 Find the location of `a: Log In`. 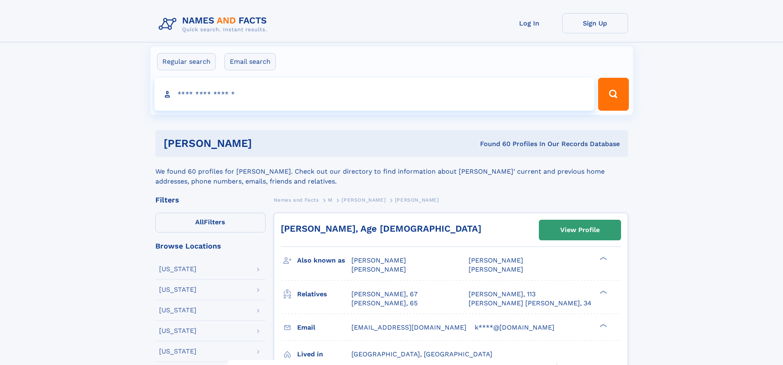

a: Log In is located at coordinates (529, 23).